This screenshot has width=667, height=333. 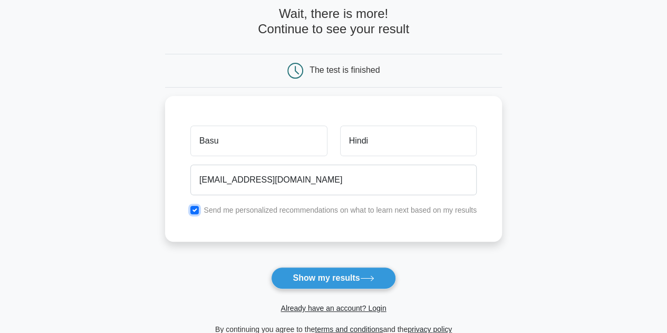 I want to click on input: Last name, so click(x=408, y=141).